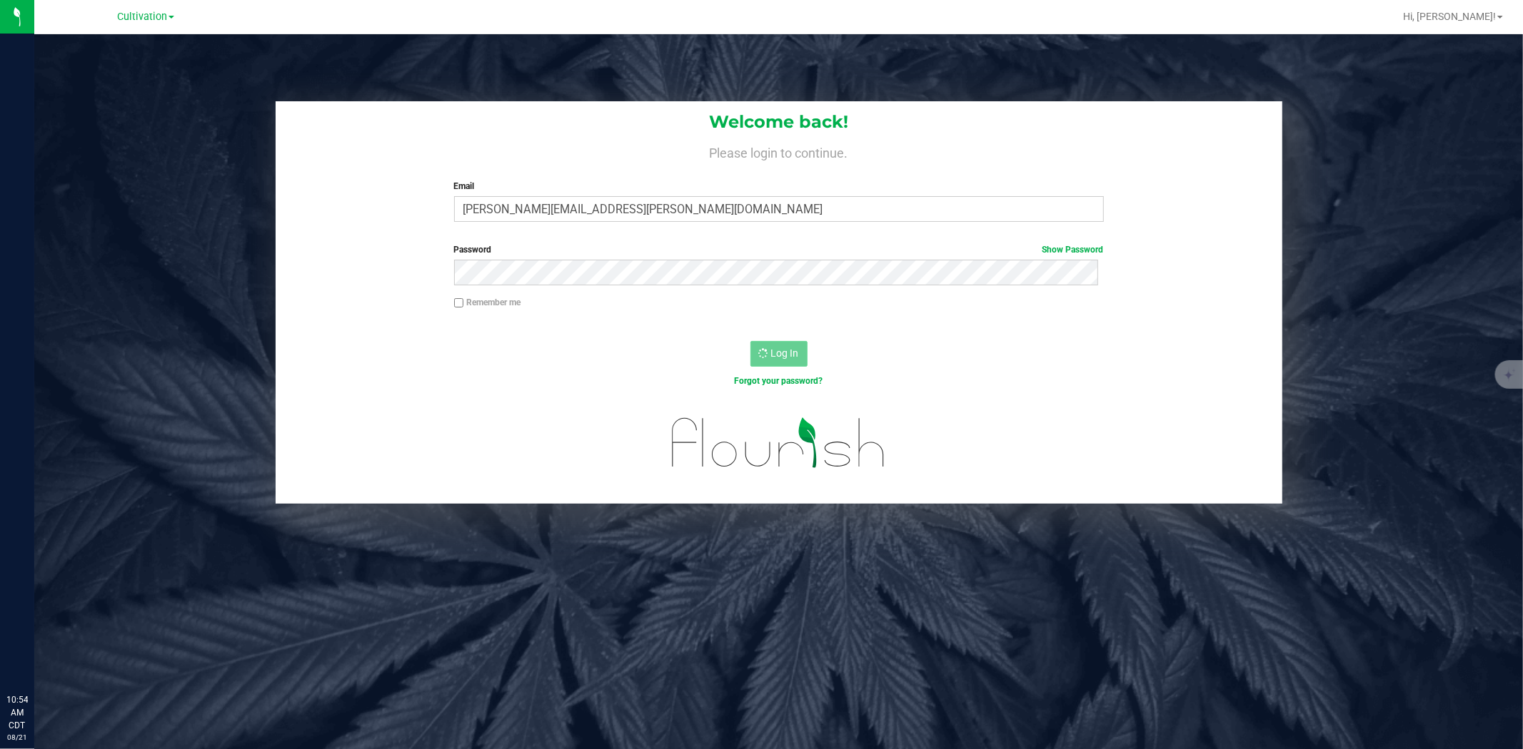  I want to click on span: Password, so click(473, 250).